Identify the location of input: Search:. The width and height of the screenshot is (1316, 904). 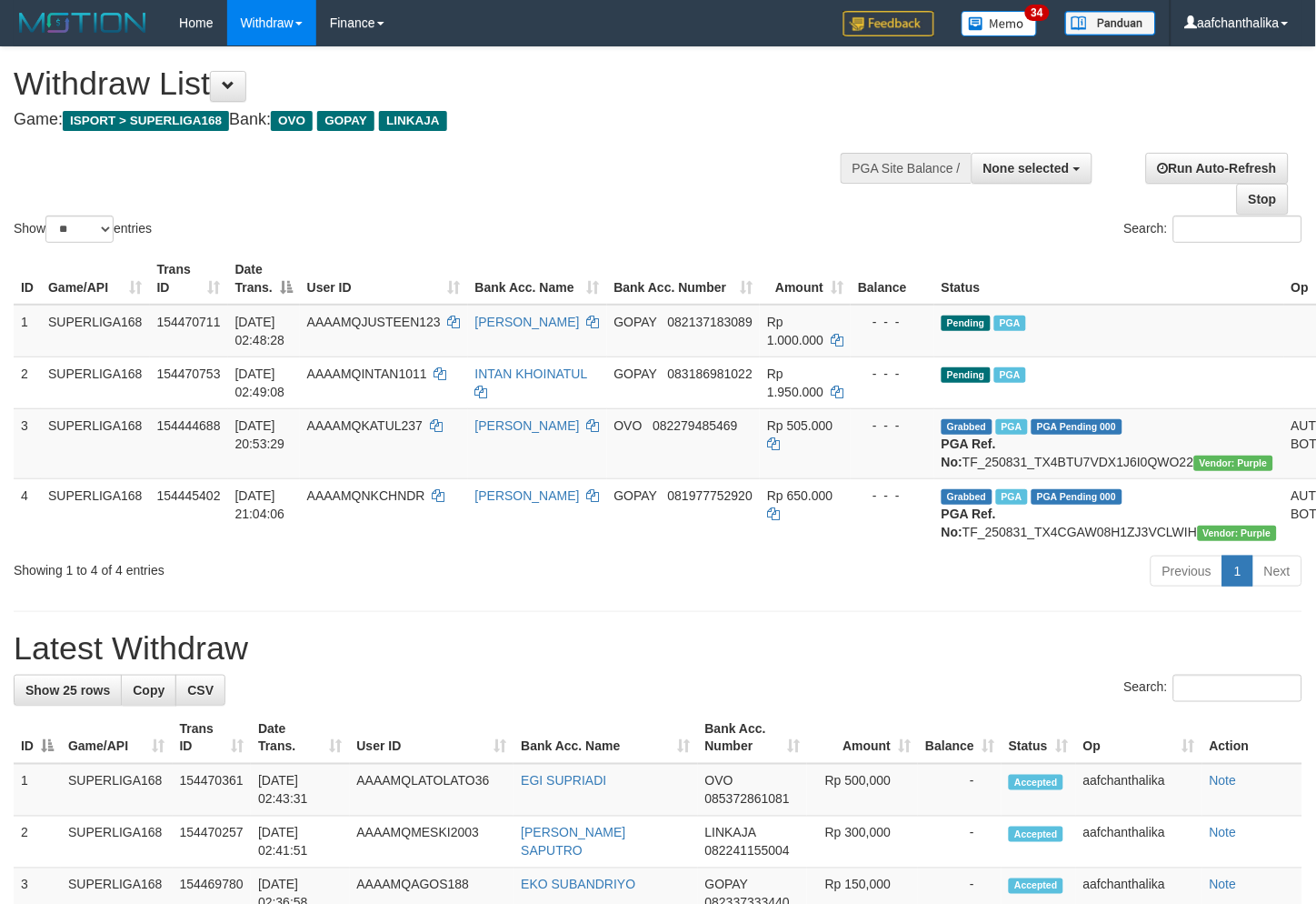
(1239, 688).